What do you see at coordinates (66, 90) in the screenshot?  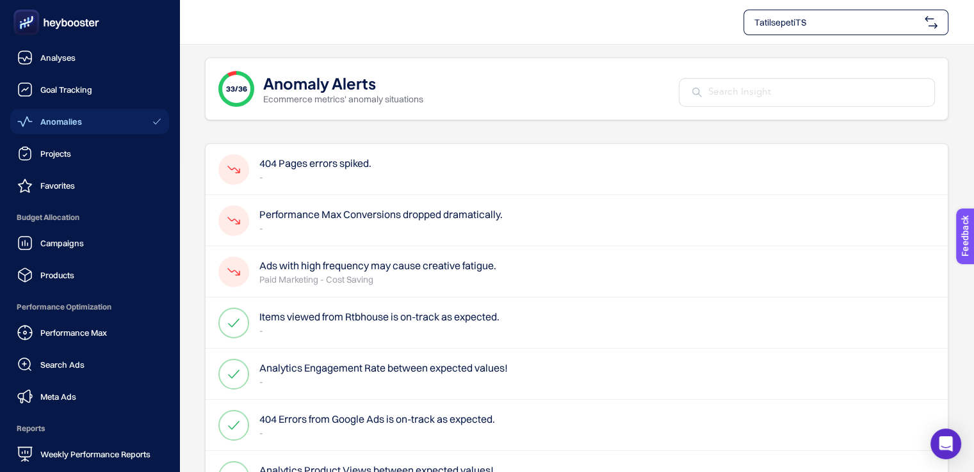 I see `span: Goal Tracking` at bounding box center [66, 90].